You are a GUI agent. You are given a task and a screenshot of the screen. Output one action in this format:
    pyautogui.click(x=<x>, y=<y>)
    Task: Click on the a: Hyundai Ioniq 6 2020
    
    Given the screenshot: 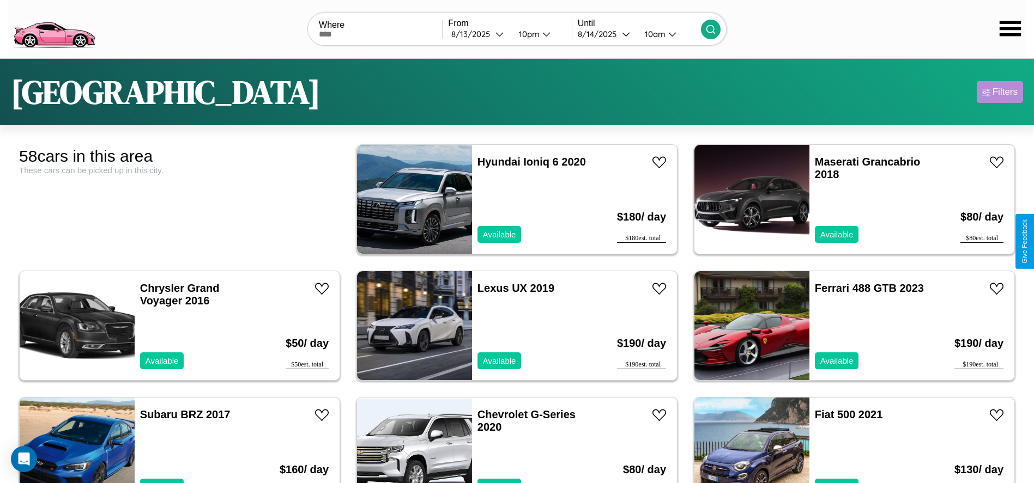 What is the action you would take?
    pyautogui.click(x=531, y=162)
    